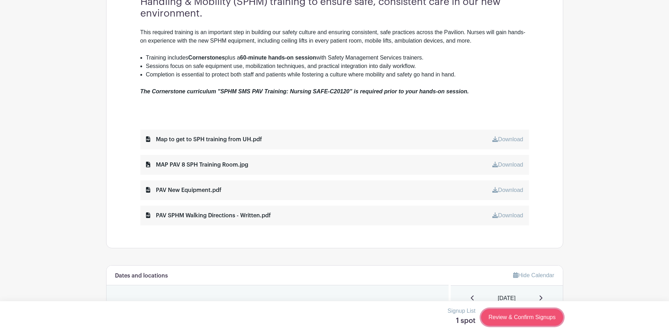  Describe the element at coordinates (337, 58) in the screenshot. I see `li: Training includes plus a with Safety Management Services trainers.` at that location.